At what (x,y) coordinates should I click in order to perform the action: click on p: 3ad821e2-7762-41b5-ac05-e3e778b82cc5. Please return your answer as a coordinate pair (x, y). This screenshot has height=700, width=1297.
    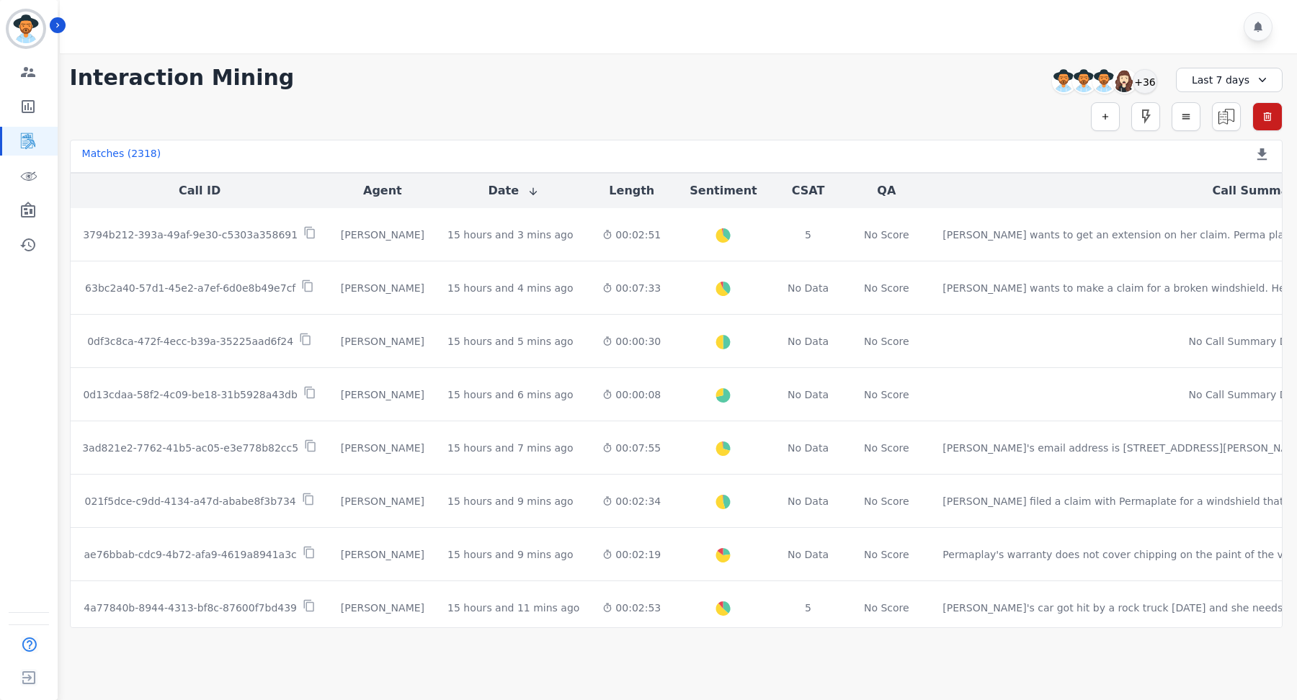
    Looking at the image, I should click on (190, 448).